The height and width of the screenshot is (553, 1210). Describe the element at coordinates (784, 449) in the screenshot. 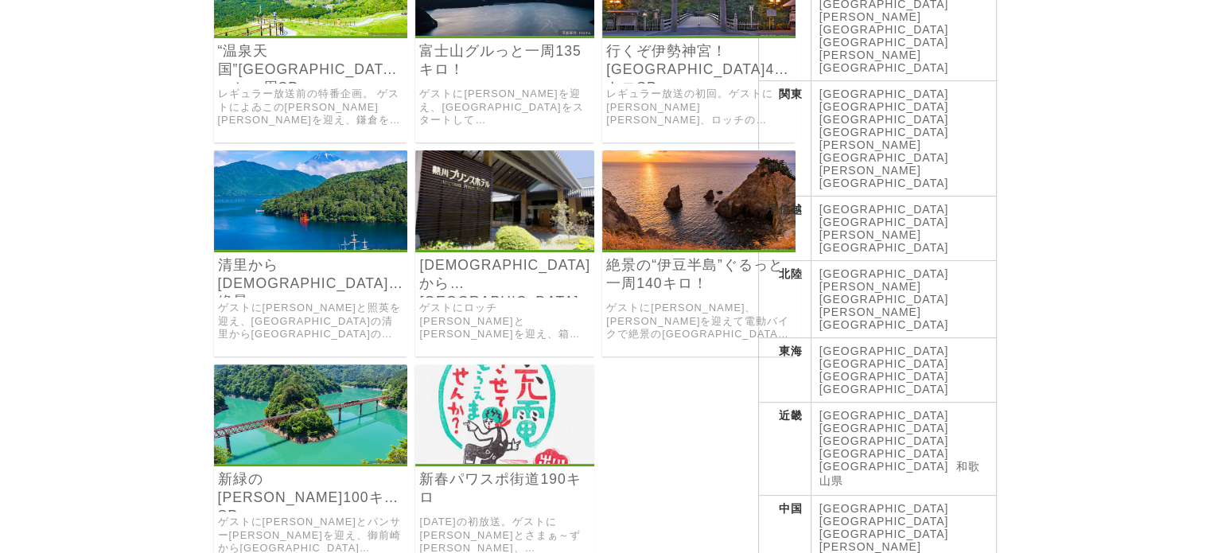

I see `th: 近畿` at that location.